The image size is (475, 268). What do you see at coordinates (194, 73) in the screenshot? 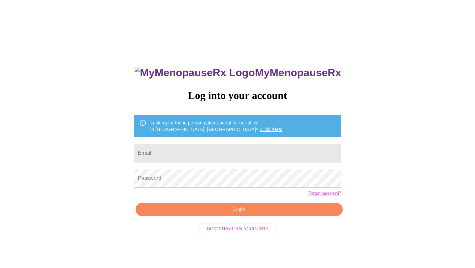
I see `img: MyMenopauseRx Logo` at bounding box center [194, 73].